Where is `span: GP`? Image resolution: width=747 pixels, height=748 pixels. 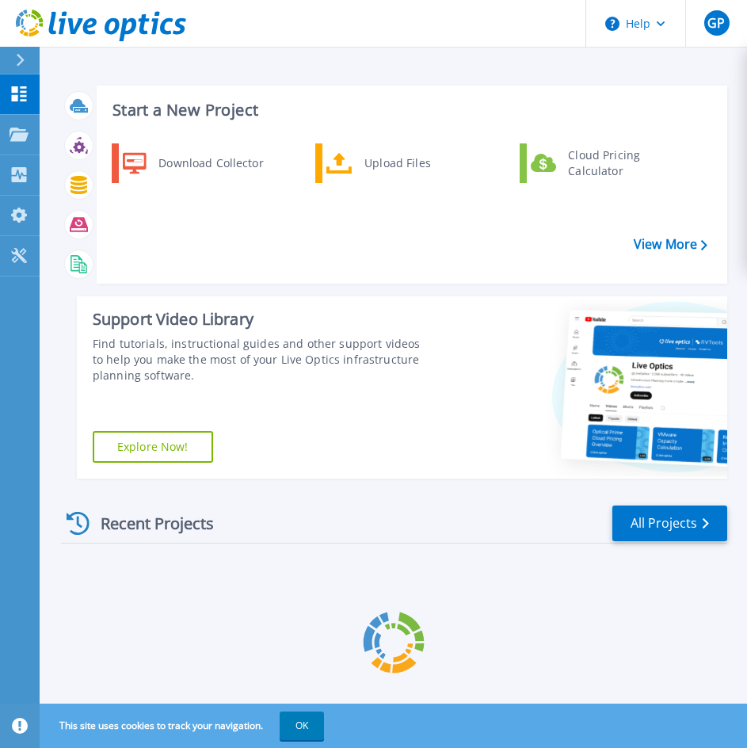 span: GP is located at coordinates (716, 23).